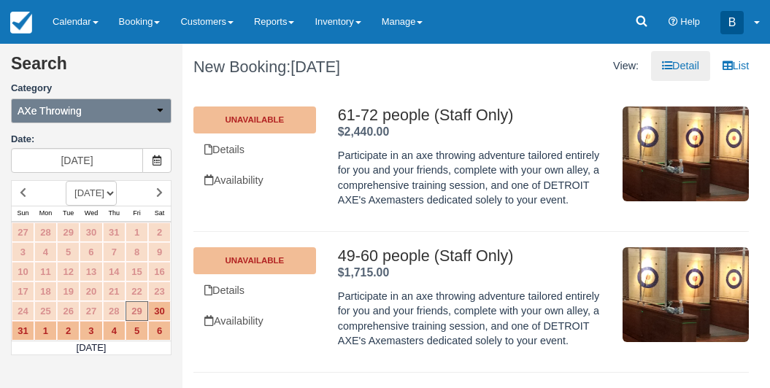 The height and width of the screenshot is (388, 770). Describe the element at coordinates (23, 291) in the screenshot. I see `a: 17` at that location.